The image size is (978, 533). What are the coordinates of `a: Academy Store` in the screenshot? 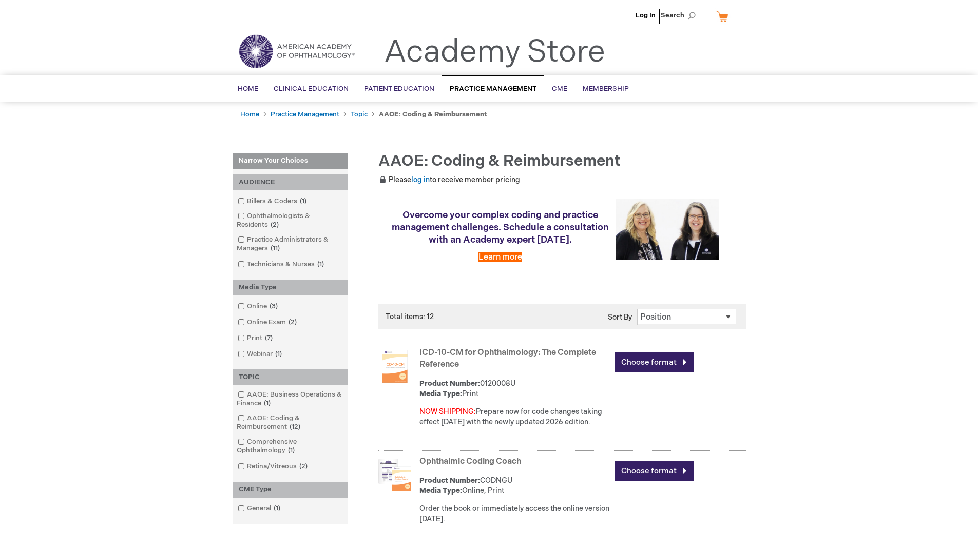 It's located at (494, 52).